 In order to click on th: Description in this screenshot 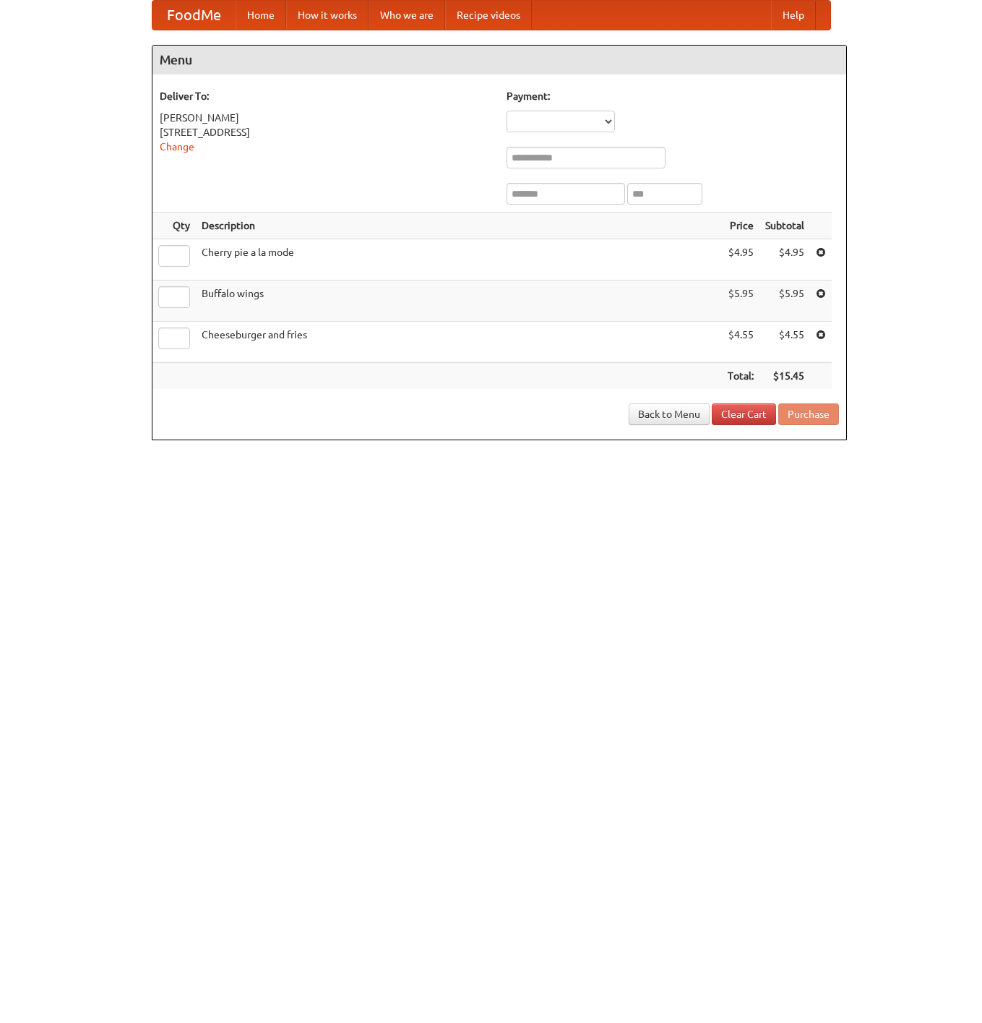, I will do `click(459, 226)`.